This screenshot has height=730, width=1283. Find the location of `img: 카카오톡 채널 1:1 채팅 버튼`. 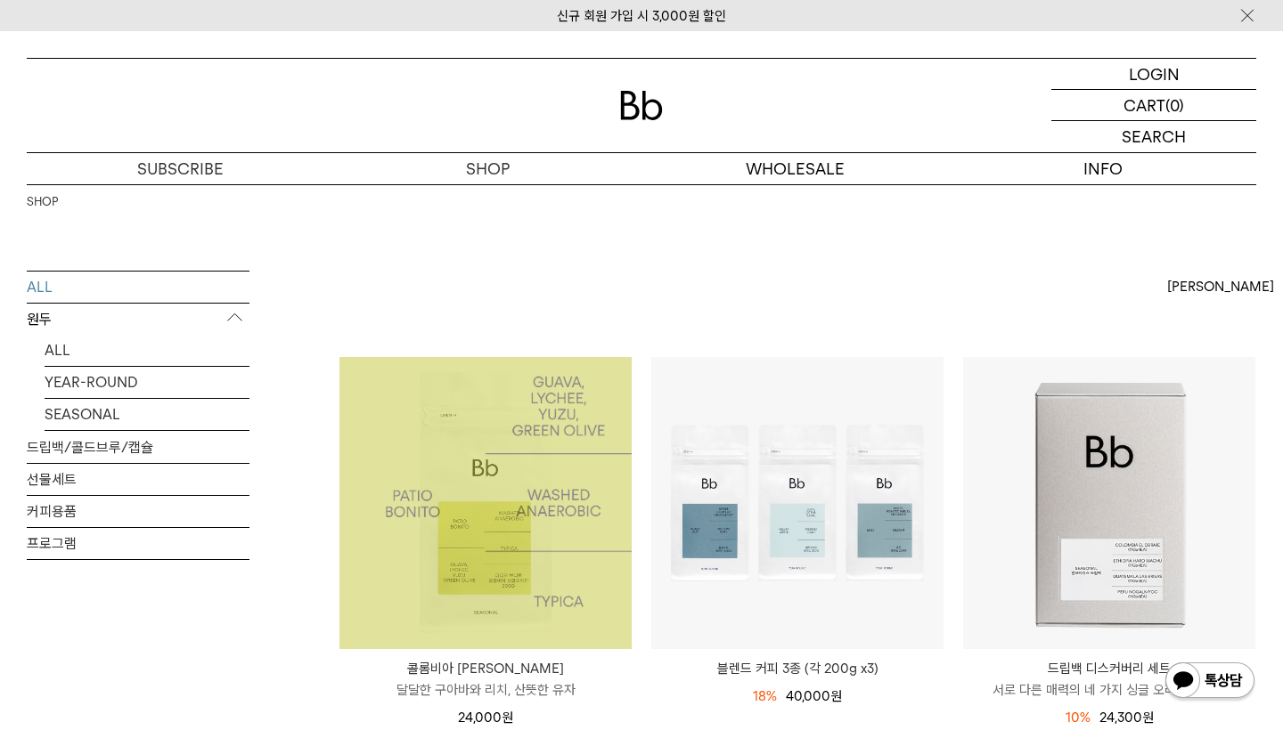

img: 카카오톡 채널 1:1 채팅 버튼 is located at coordinates (1210, 682).